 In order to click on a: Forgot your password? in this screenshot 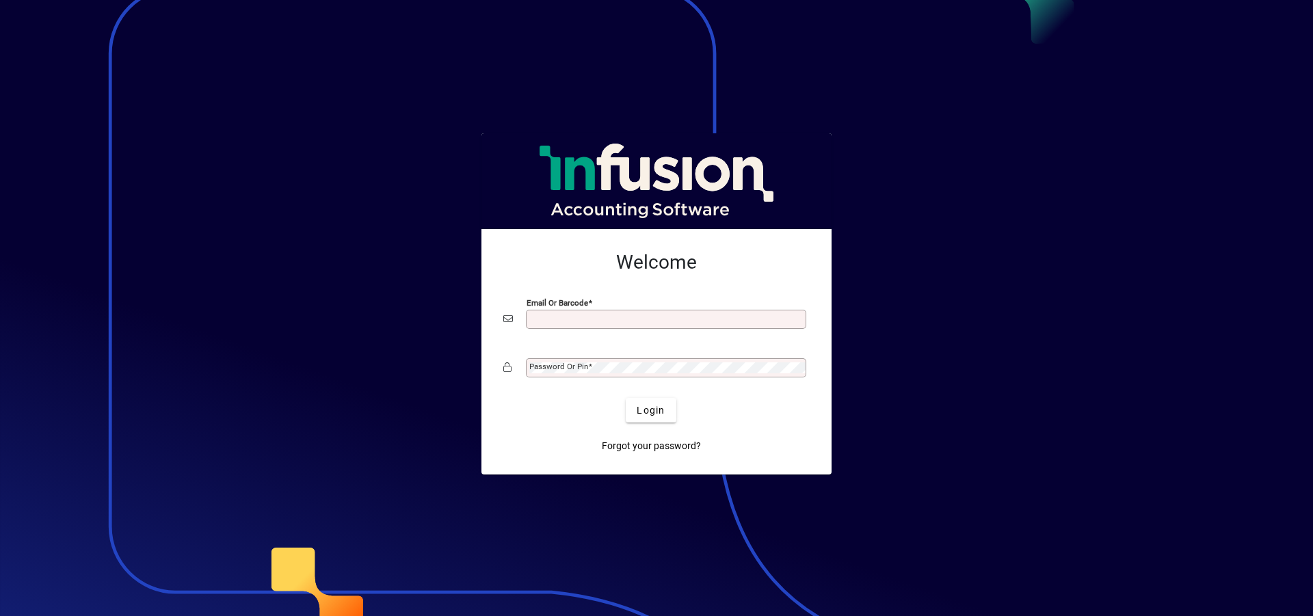, I will do `click(651, 446)`.